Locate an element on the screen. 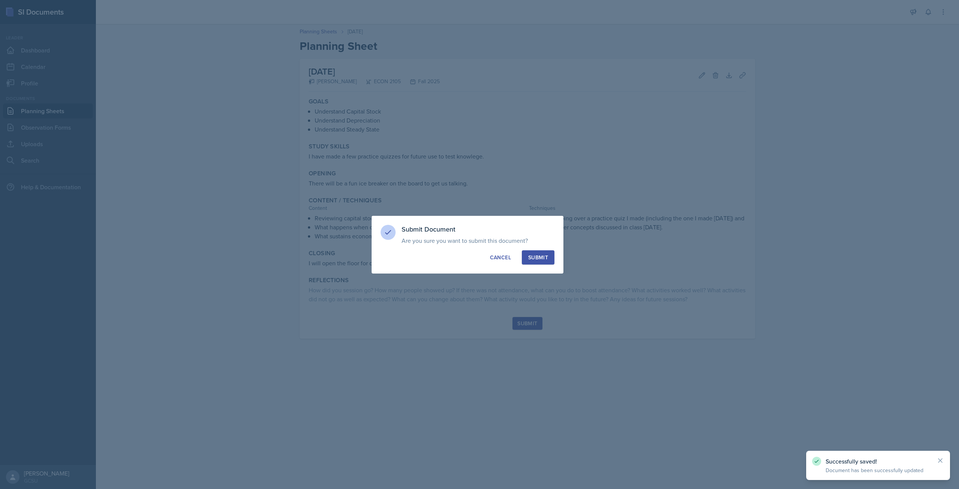 The width and height of the screenshot is (959, 489). p: Are you sure you want to submit this document? is located at coordinates (478, 241).